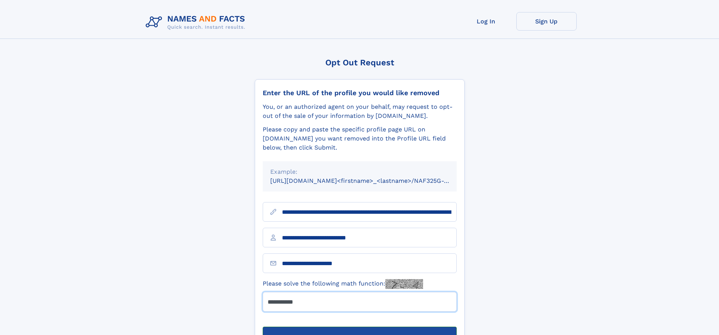 The width and height of the screenshot is (719, 335). Describe the element at coordinates (360, 93) in the screenshot. I see `div: Enter the URL of the profile you would like removed` at that location.